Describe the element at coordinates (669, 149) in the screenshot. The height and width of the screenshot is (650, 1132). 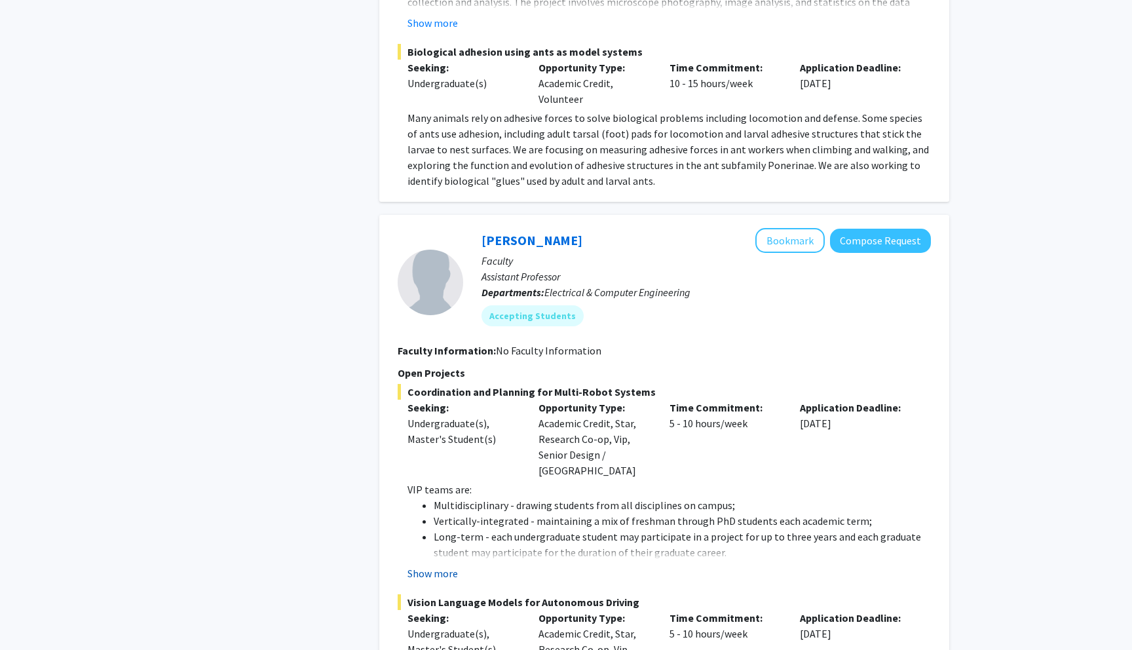
I see `p: Many animals rely on adhesive forces to solve biological problems including locomotion and defens...` at that location.